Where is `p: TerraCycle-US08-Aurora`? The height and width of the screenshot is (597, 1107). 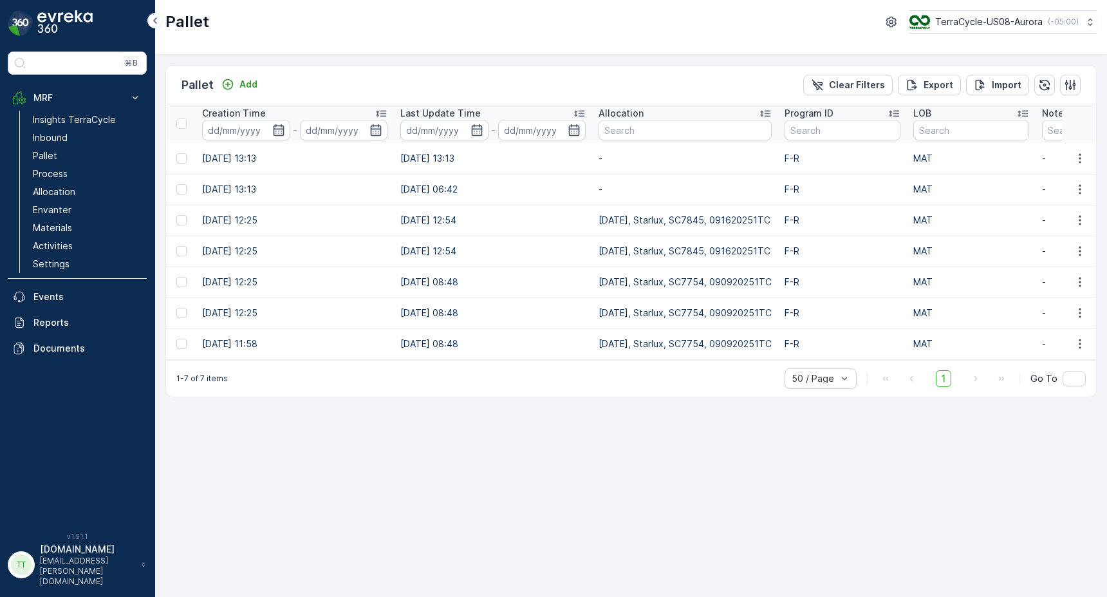
p: TerraCycle-US08-Aurora is located at coordinates (989, 22).